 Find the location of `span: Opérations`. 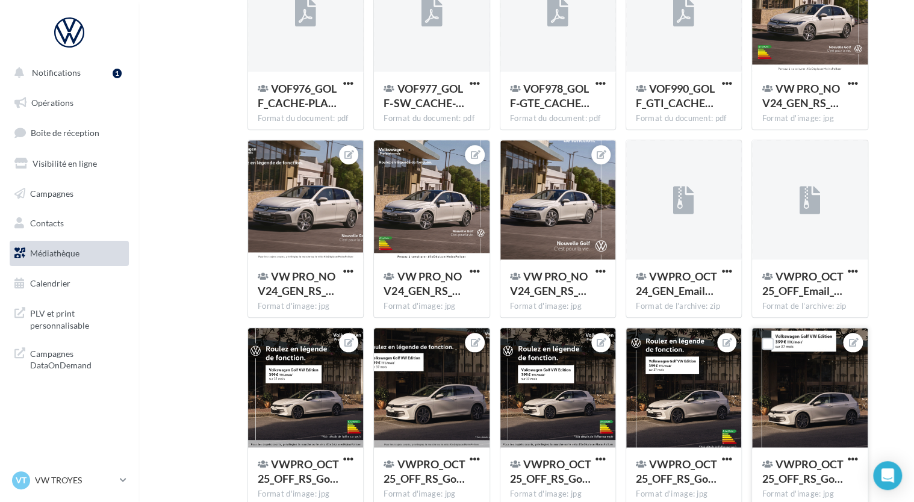

span: Opérations is located at coordinates (52, 102).